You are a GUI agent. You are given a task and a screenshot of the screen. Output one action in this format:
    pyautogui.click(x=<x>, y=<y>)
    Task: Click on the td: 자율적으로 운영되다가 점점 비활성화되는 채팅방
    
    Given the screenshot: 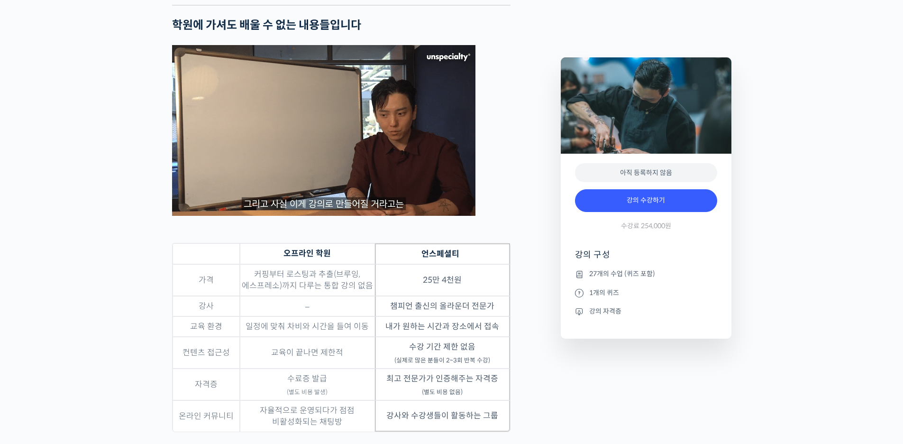 What is the action you would take?
    pyautogui.click(x=307, y=416)
    